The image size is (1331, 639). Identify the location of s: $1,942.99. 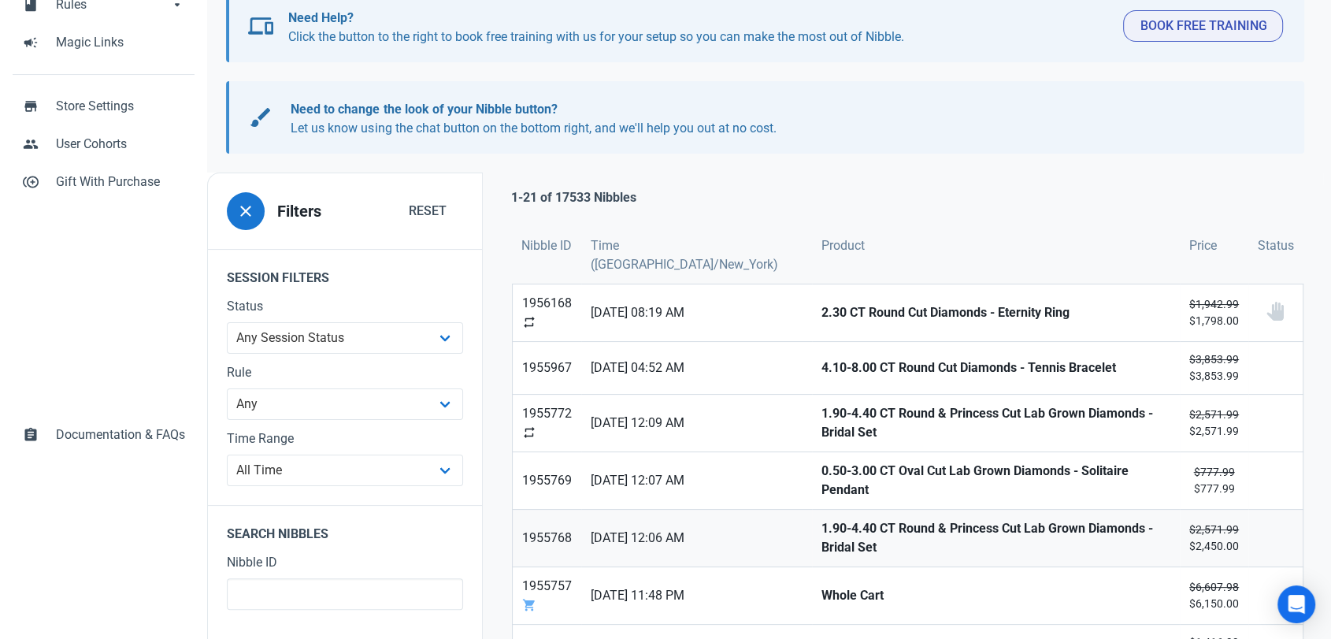
(1213, 304).